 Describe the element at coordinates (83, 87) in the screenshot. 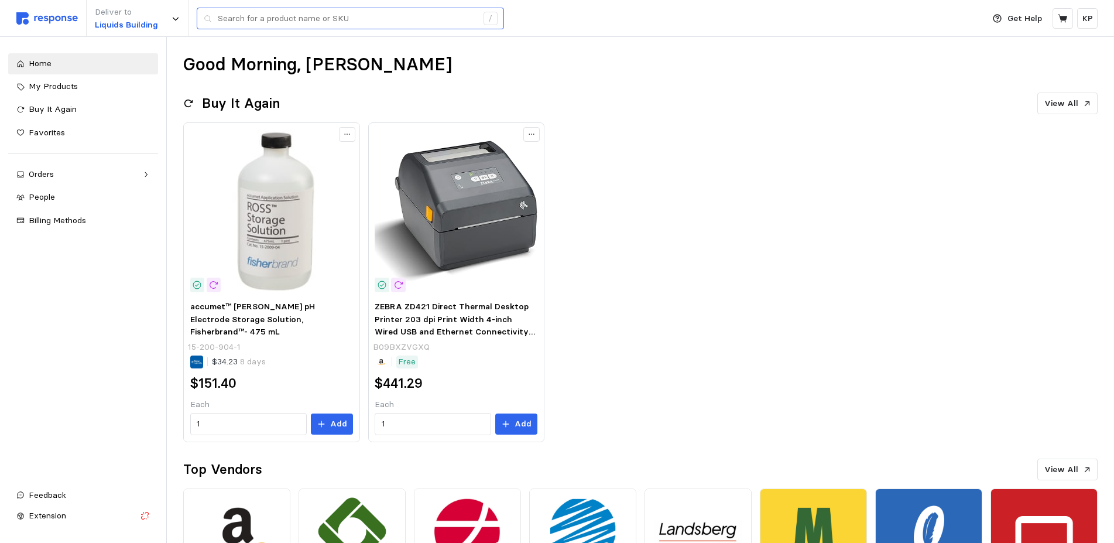

I see `a: My Products` at that location.